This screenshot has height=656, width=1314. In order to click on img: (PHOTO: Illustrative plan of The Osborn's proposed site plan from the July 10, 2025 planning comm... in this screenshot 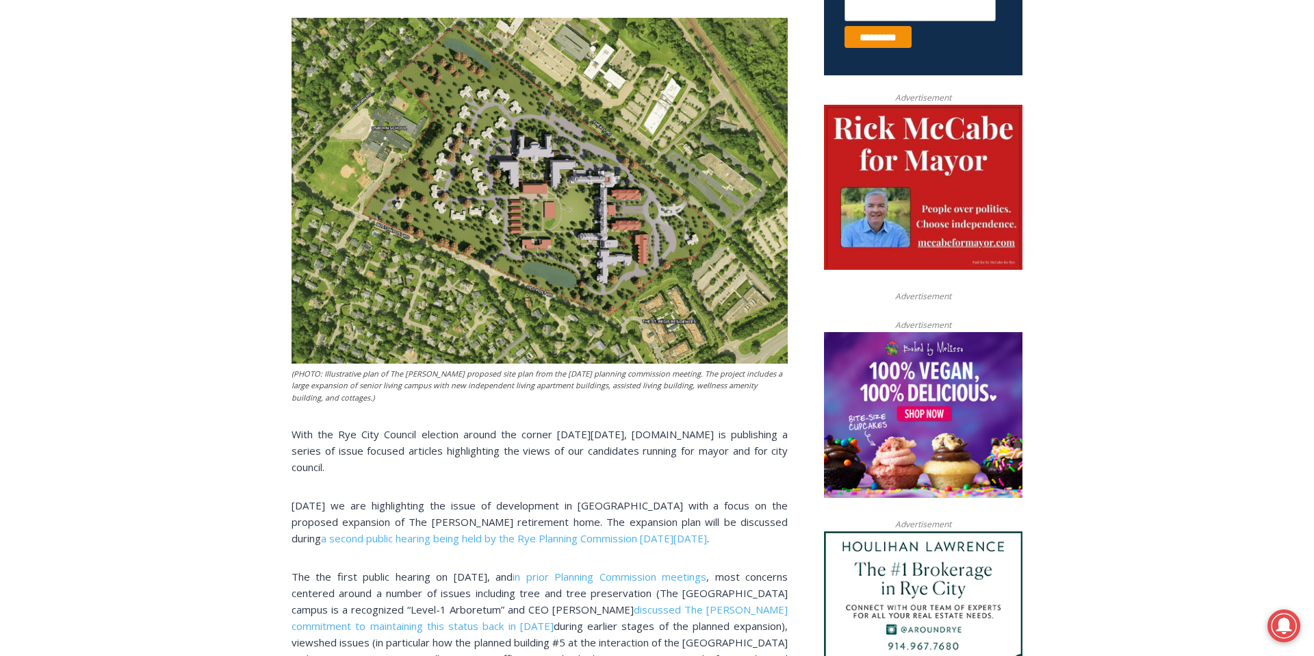, I will do `click(539, 190)`.